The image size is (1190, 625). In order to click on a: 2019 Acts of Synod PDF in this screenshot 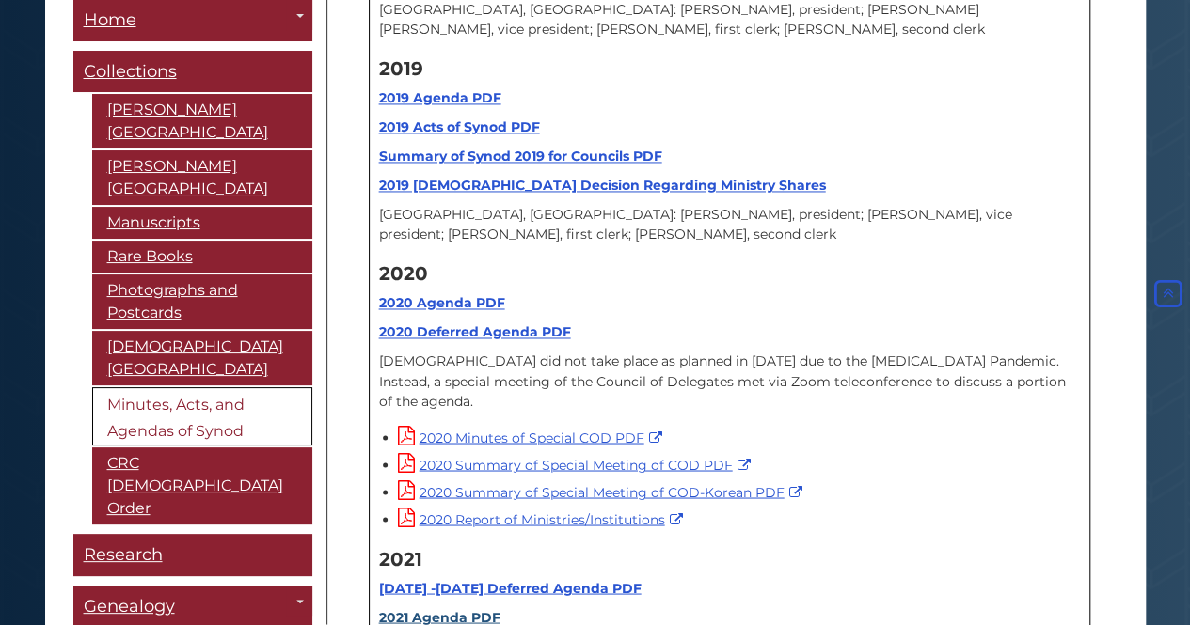, I will do `click(459, 127)`.